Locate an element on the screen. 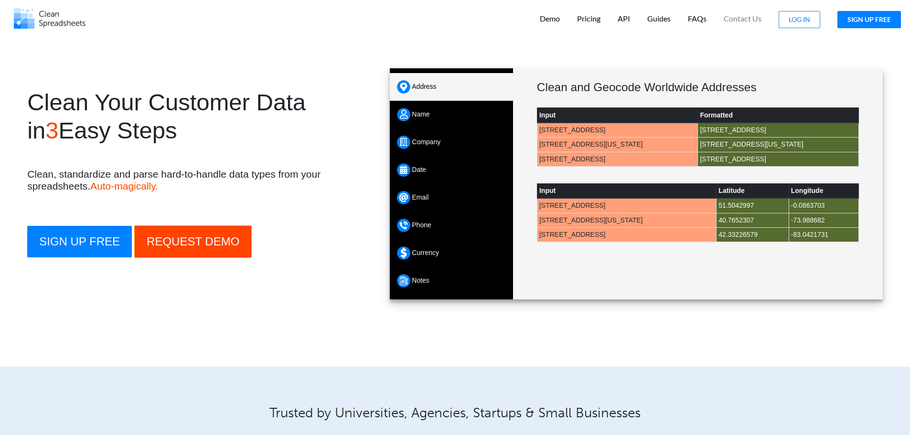 The width and height of the screenshot is (910, 435). span: Phone is located at coordinates (421, 225).